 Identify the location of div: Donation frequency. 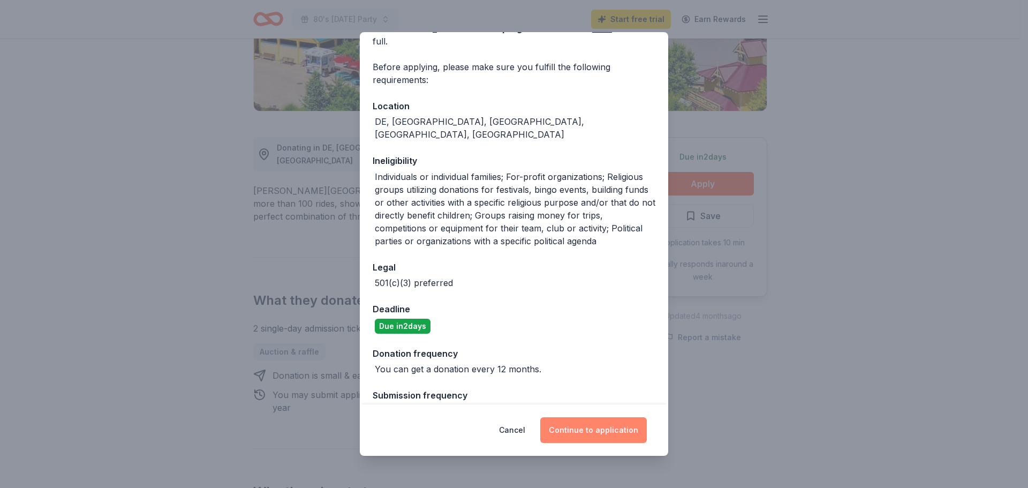
(514, 354).